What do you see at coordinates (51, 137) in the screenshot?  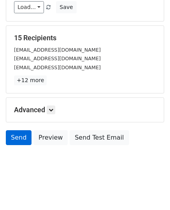 I see `a: Preview` at bounding box center [51, 137].